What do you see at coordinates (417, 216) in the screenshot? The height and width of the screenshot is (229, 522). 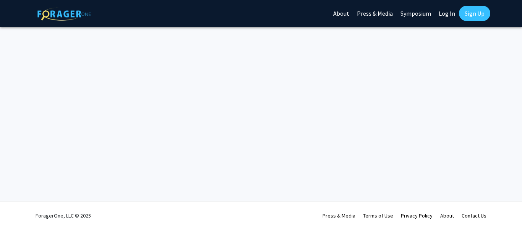 I see `a: Privacy Policy` at bounding box center [417, 216].